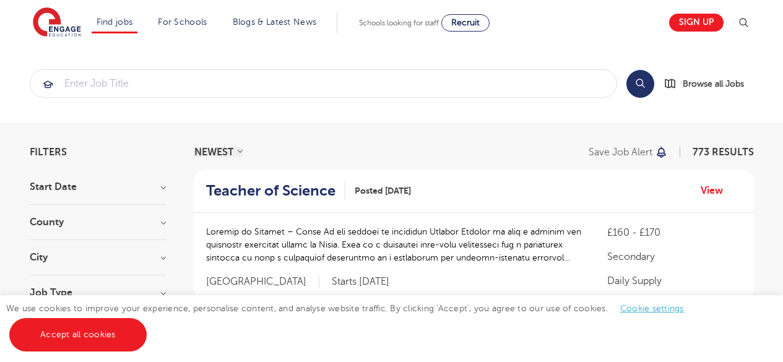  What do you see at coordinates (697, 22) in the screenshot?
I see `a: Sign up` at bounding box center [697, 22].